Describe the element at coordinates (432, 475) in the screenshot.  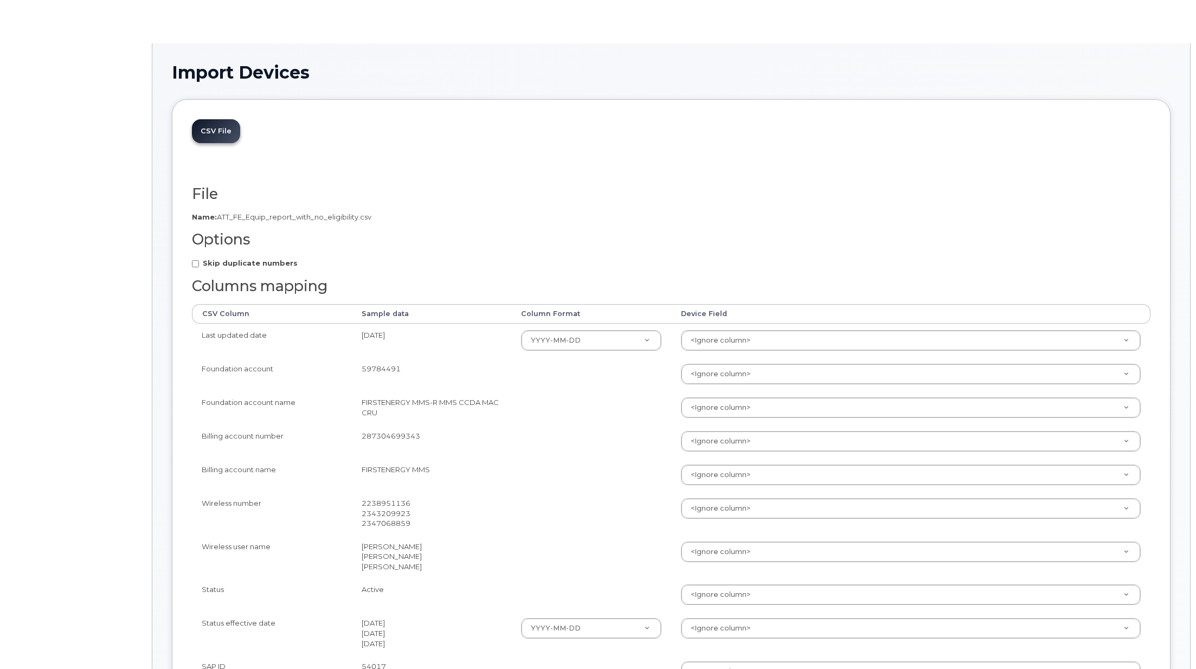
I see `td: FIRSTENERGY MMS` at that location.